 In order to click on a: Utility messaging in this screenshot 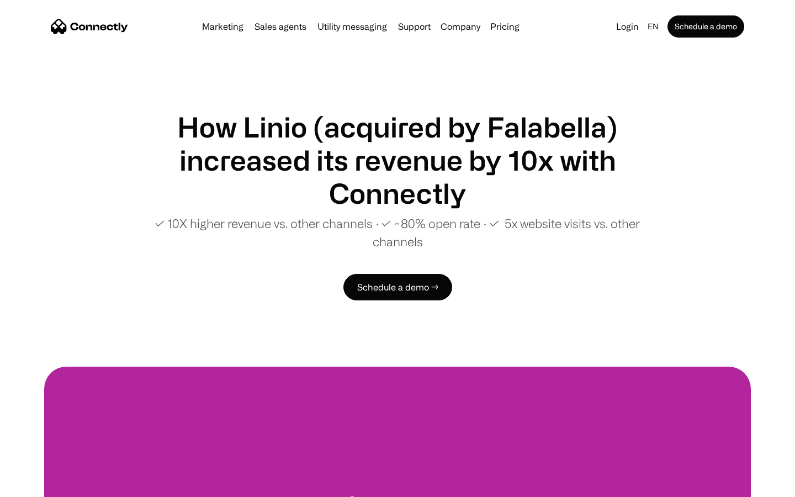, I will do `click(352, 26)`.